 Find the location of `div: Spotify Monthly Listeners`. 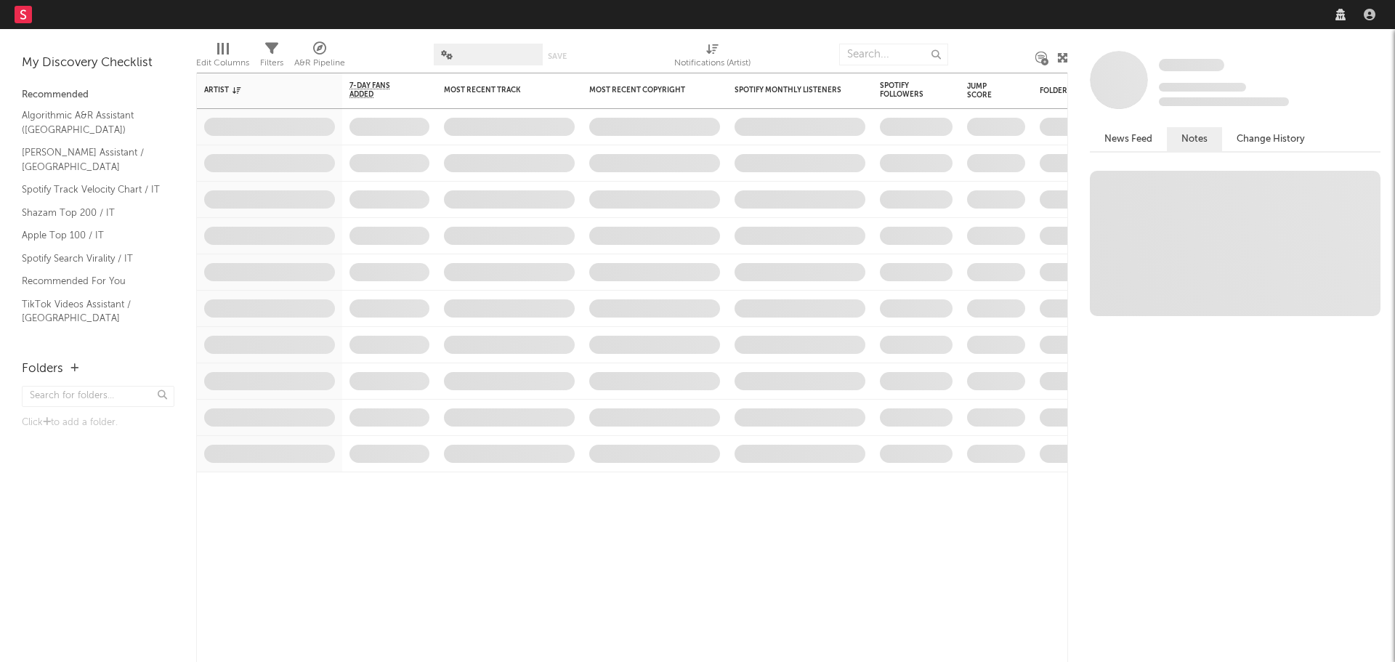

div: Spotify Monthly Listeners is located at coordinates (789, 90).